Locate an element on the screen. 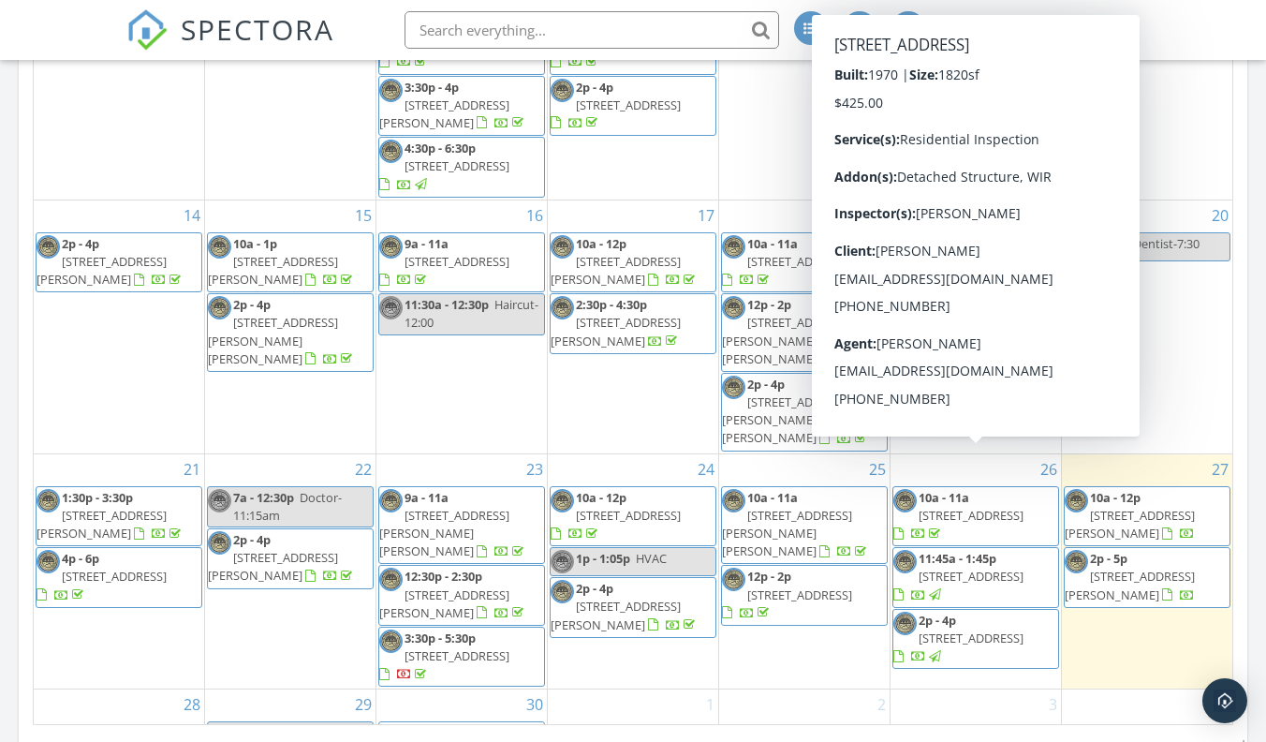 The height and width of the screenshot is (742, 1266). a: Go to September 29, 2025 is located at coordinates (363, 704).